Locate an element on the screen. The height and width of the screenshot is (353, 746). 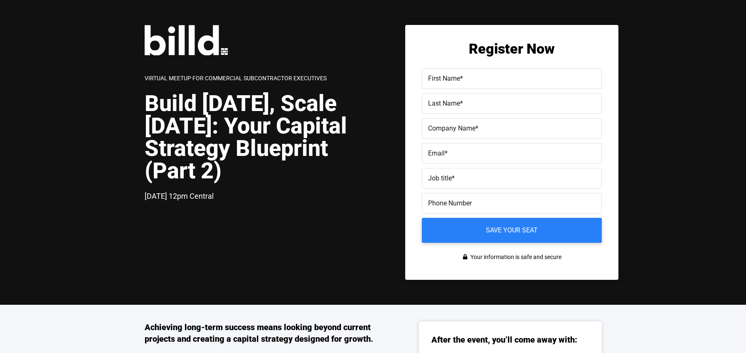
span: Company Name is located at coordinates (452, 128).